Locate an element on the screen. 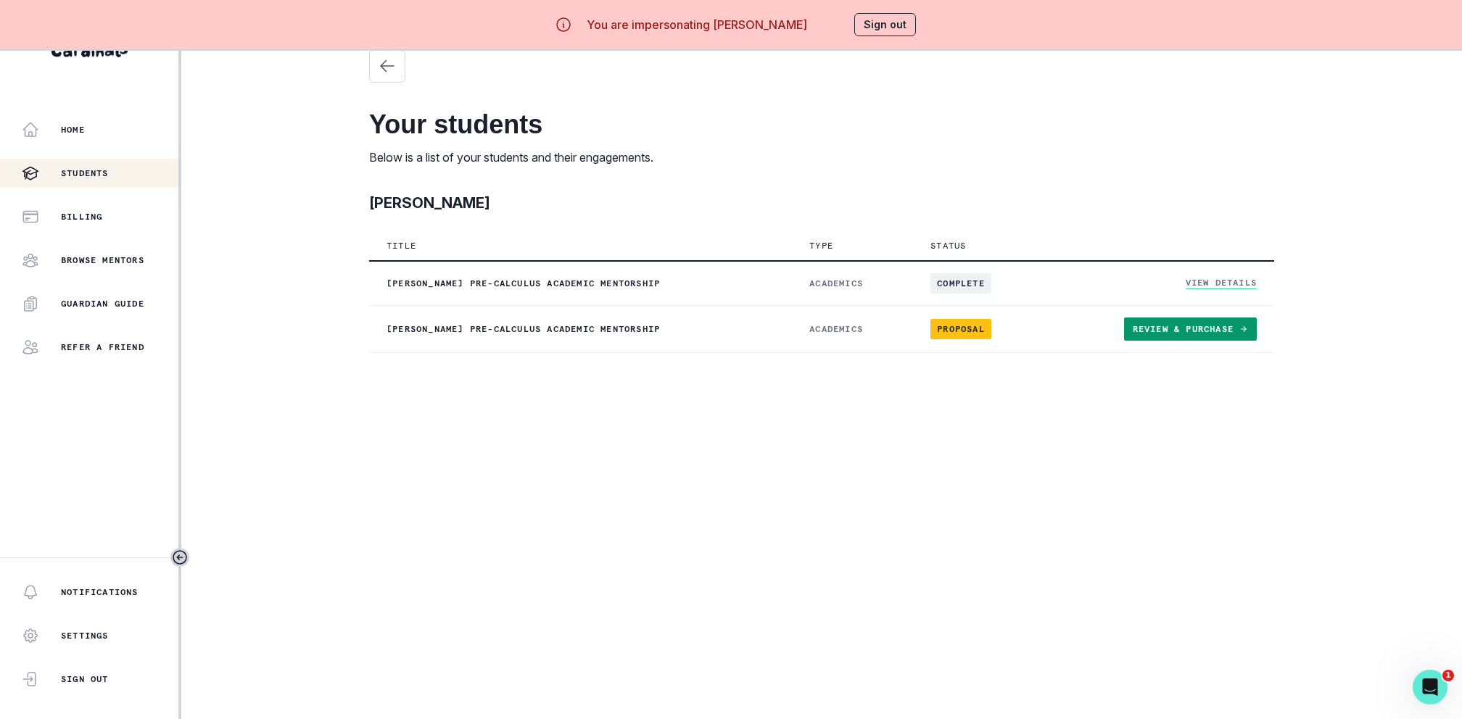 This screenshot has height=719, width=1462. p: Billing is located at coordinates (81, 217).